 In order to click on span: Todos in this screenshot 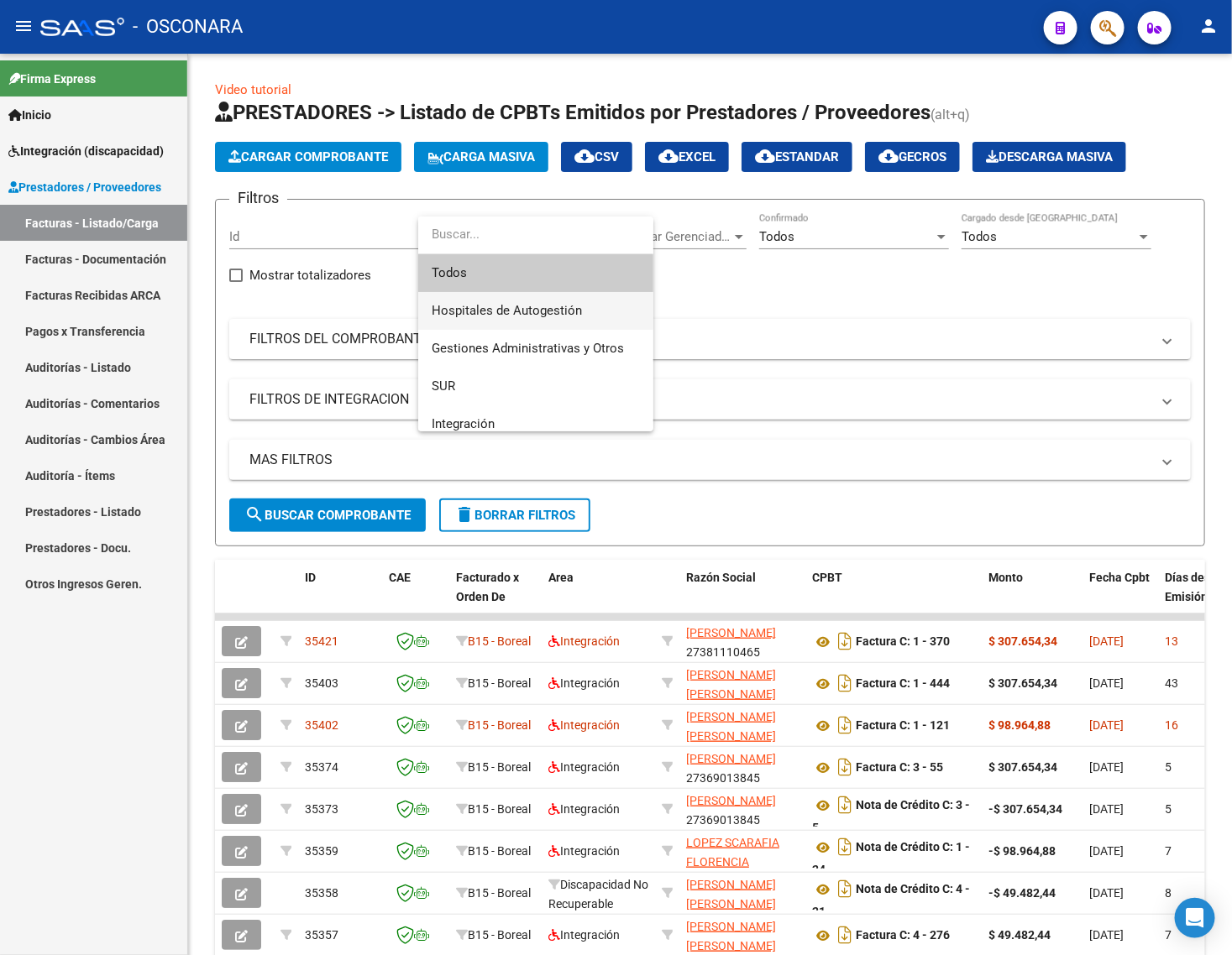, I will do `click(536, 273)`.